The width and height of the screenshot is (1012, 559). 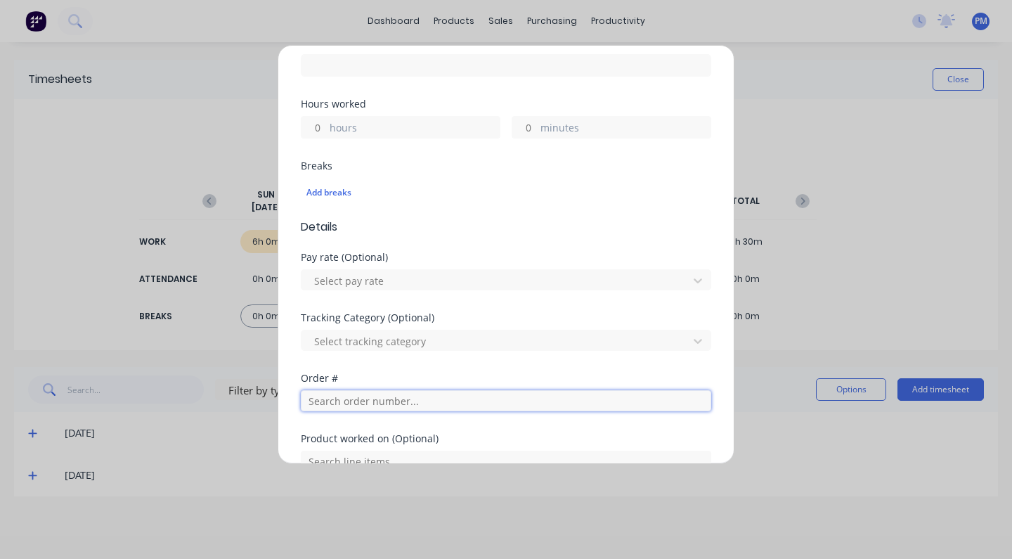 What do you see at coordinates (506, 166) in the screenshot?
I see `div: Breaks` at bounding box center [506, 166].